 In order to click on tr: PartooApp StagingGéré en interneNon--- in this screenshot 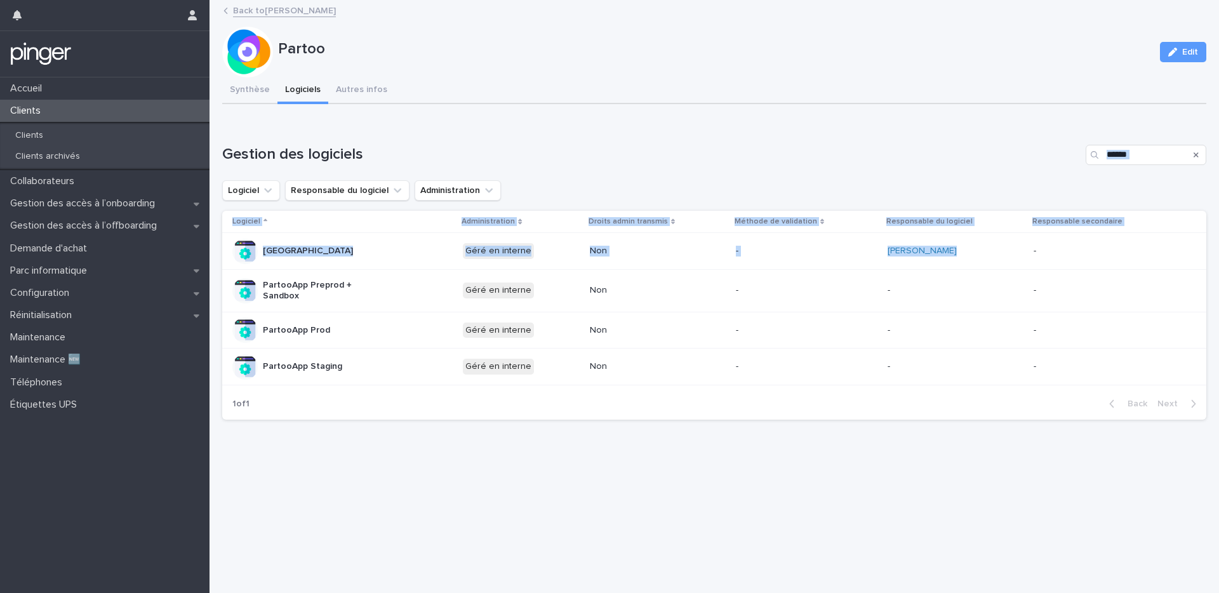, I will do `click(714, 367)`.